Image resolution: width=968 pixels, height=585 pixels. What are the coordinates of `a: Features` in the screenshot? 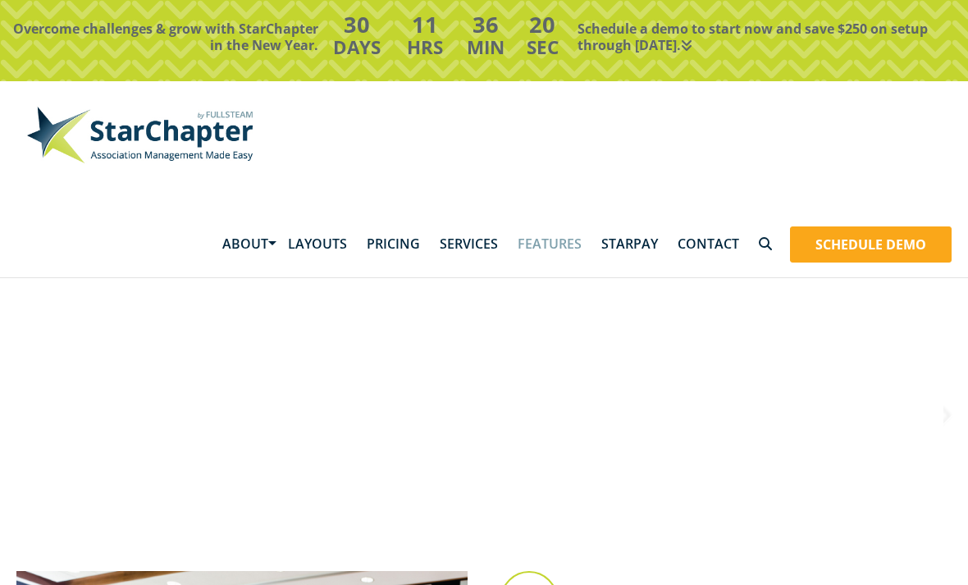 It's located at (550, 244).